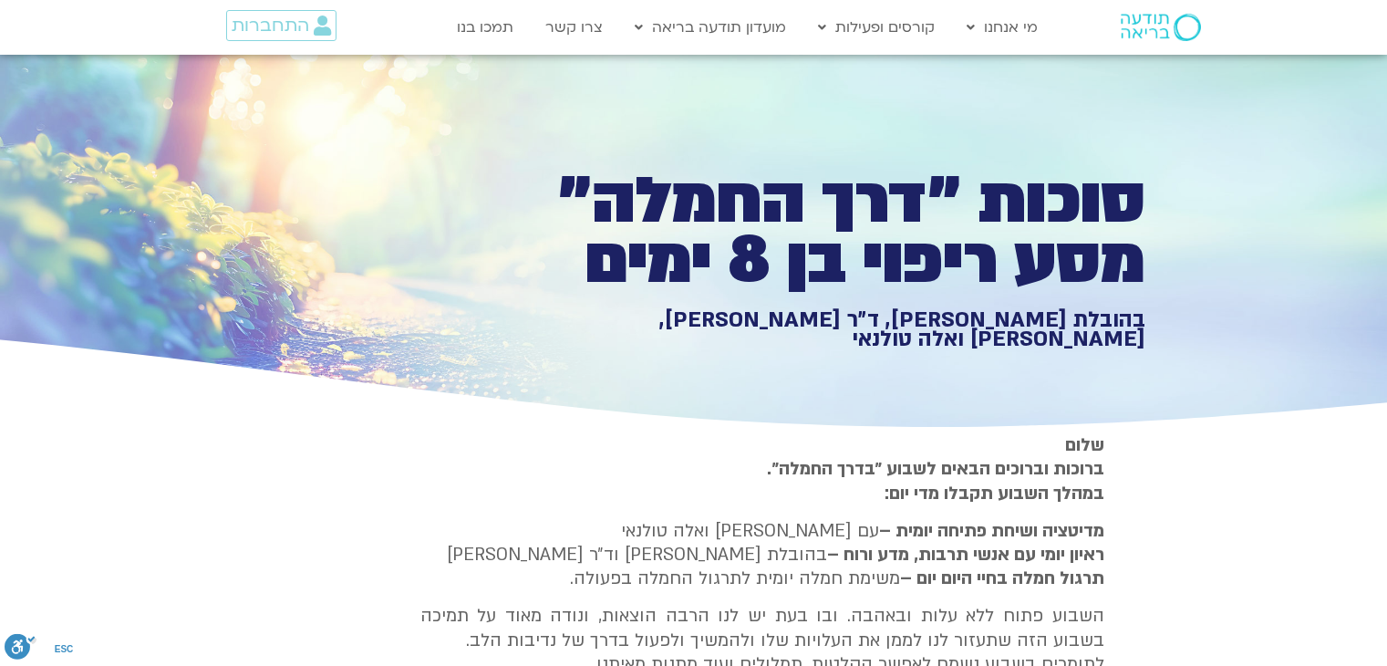 This screenshot has height=666, width=1387. What do you see at coordinates (711, 27) in the screenshot?
I see `a: מועדון תודעה בריאה` at bounding box center [711, 27].